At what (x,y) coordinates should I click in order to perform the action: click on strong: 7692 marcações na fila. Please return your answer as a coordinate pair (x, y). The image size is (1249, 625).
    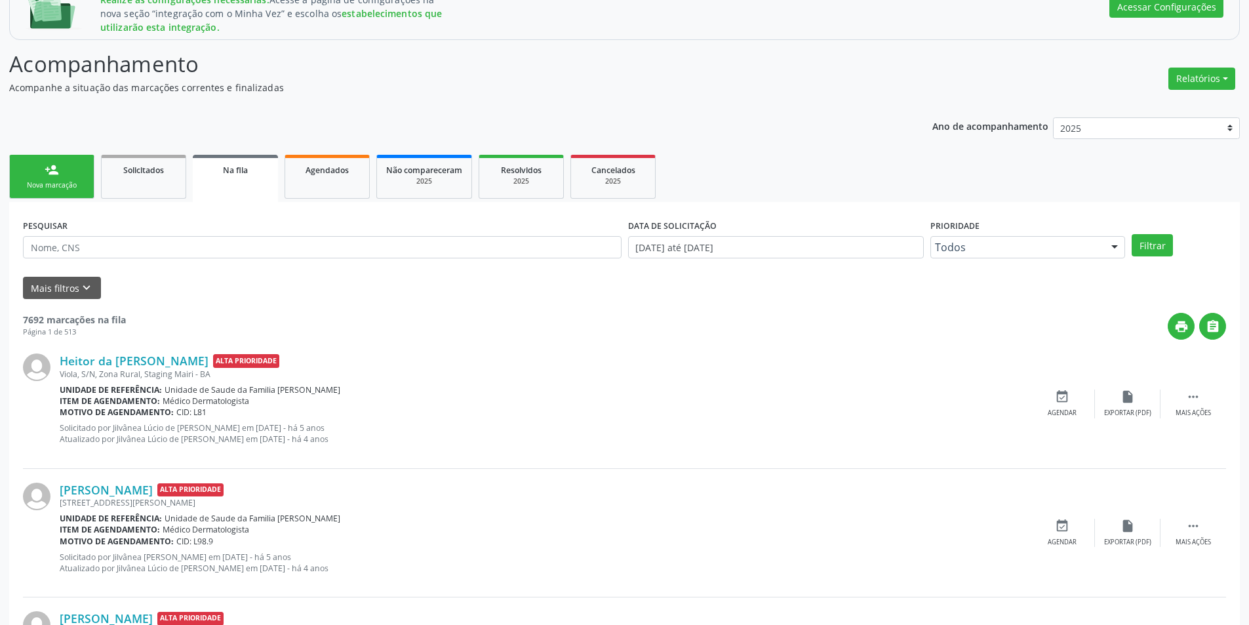
    Looking at the image, I should click on (74, 319).